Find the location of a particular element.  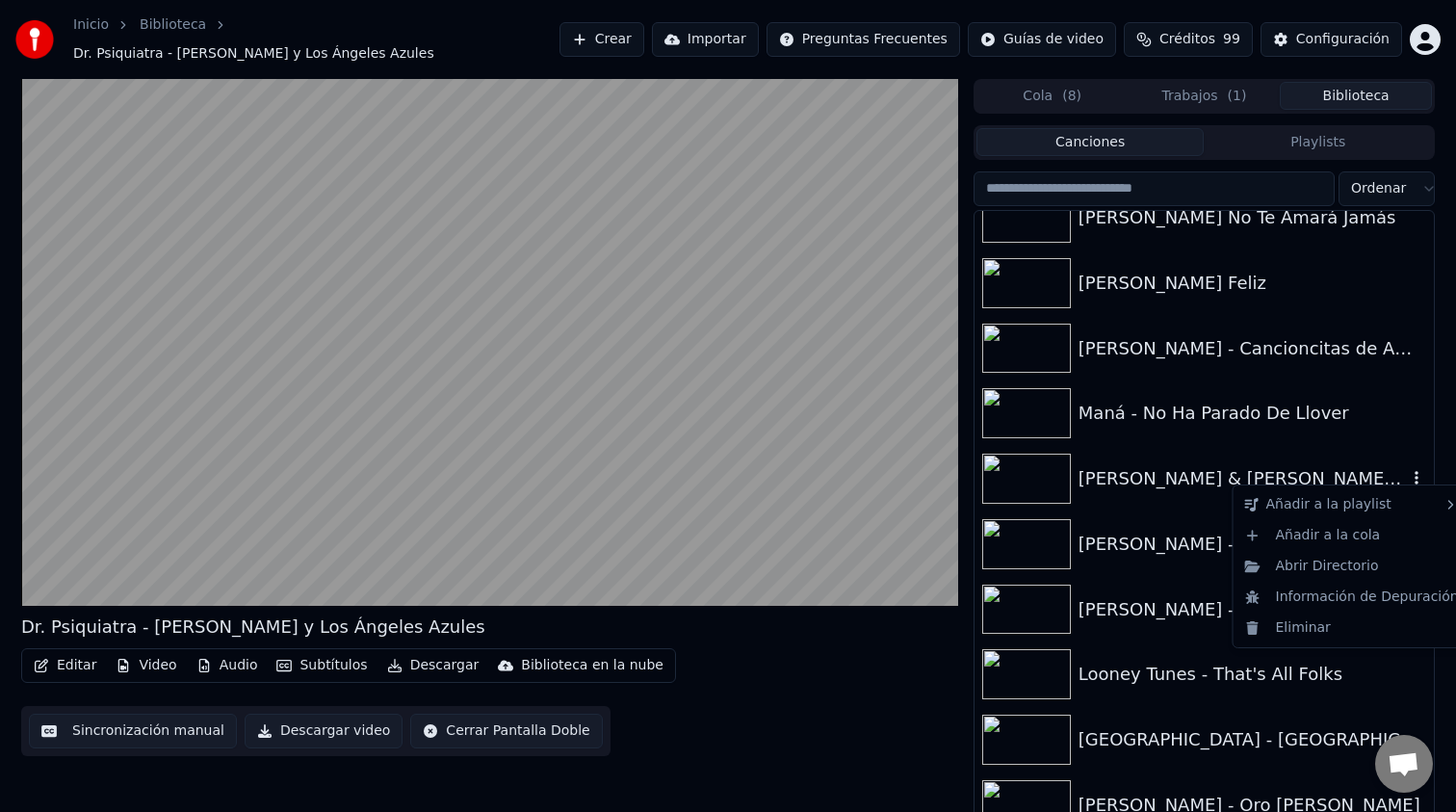

div: Configuración is located at coordinates (1343, 39).